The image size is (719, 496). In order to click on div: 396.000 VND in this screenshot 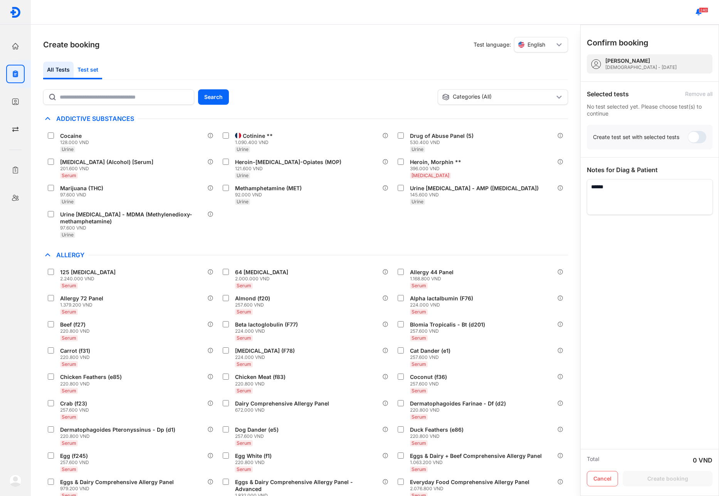, I will do `click(437, 169)`.